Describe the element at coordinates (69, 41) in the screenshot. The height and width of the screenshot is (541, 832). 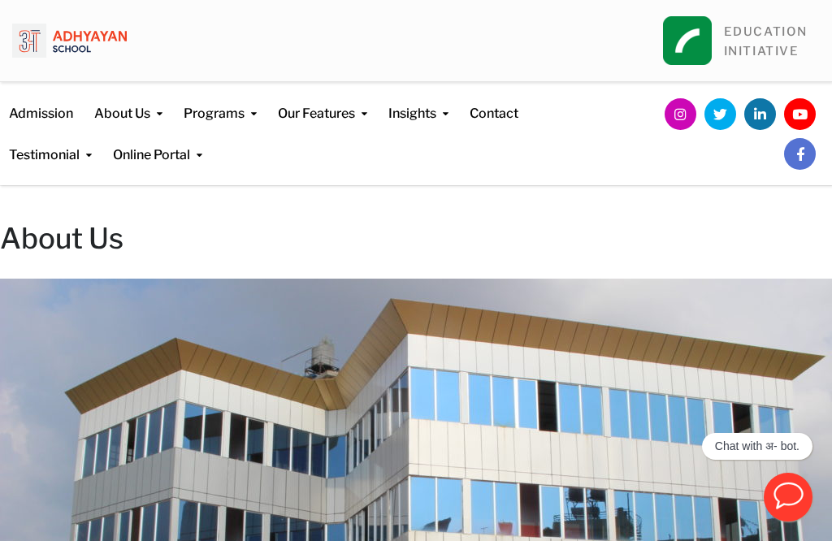
I see `img: logo` at that location.